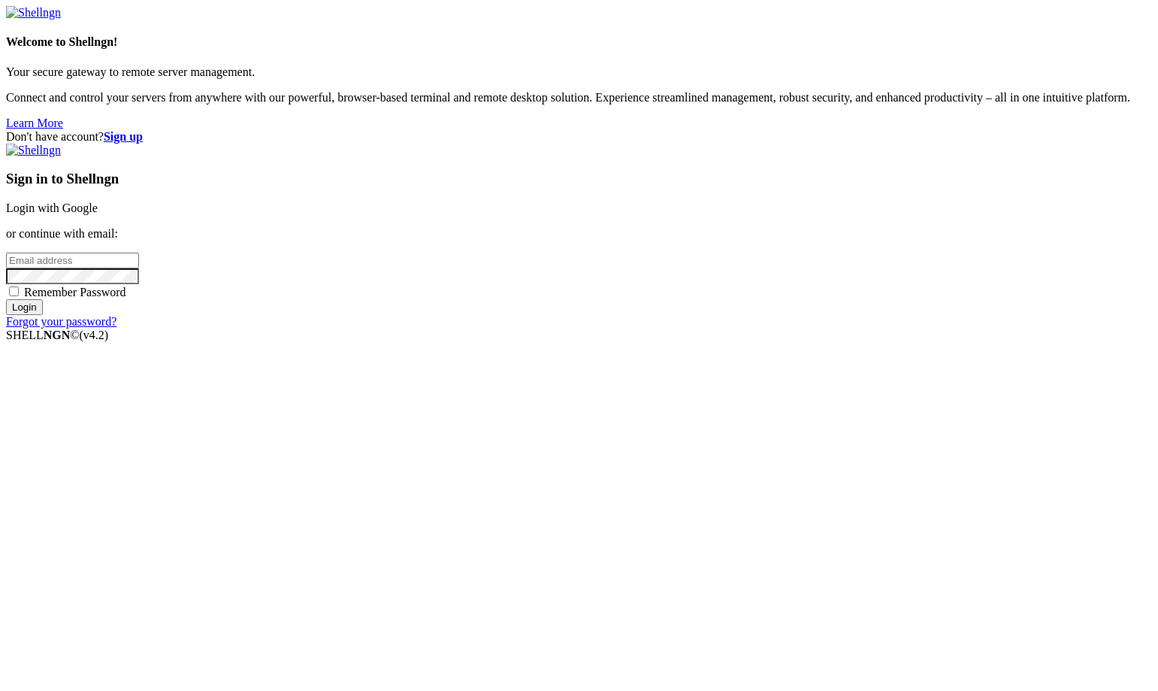  Describe the element at coordinates (579, 234) in the screenshot. I see `p: or continue with email:` at that location.